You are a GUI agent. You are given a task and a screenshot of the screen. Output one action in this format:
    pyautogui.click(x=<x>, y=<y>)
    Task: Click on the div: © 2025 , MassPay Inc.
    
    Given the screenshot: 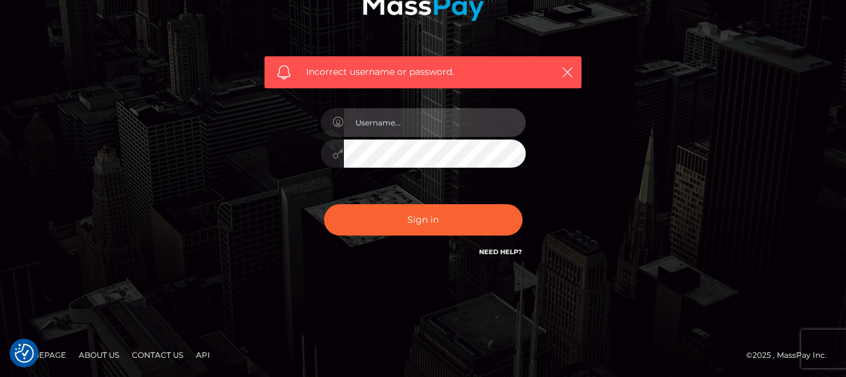 What is the action you would take?
    pyautogui.click(x=791, y=355)
    